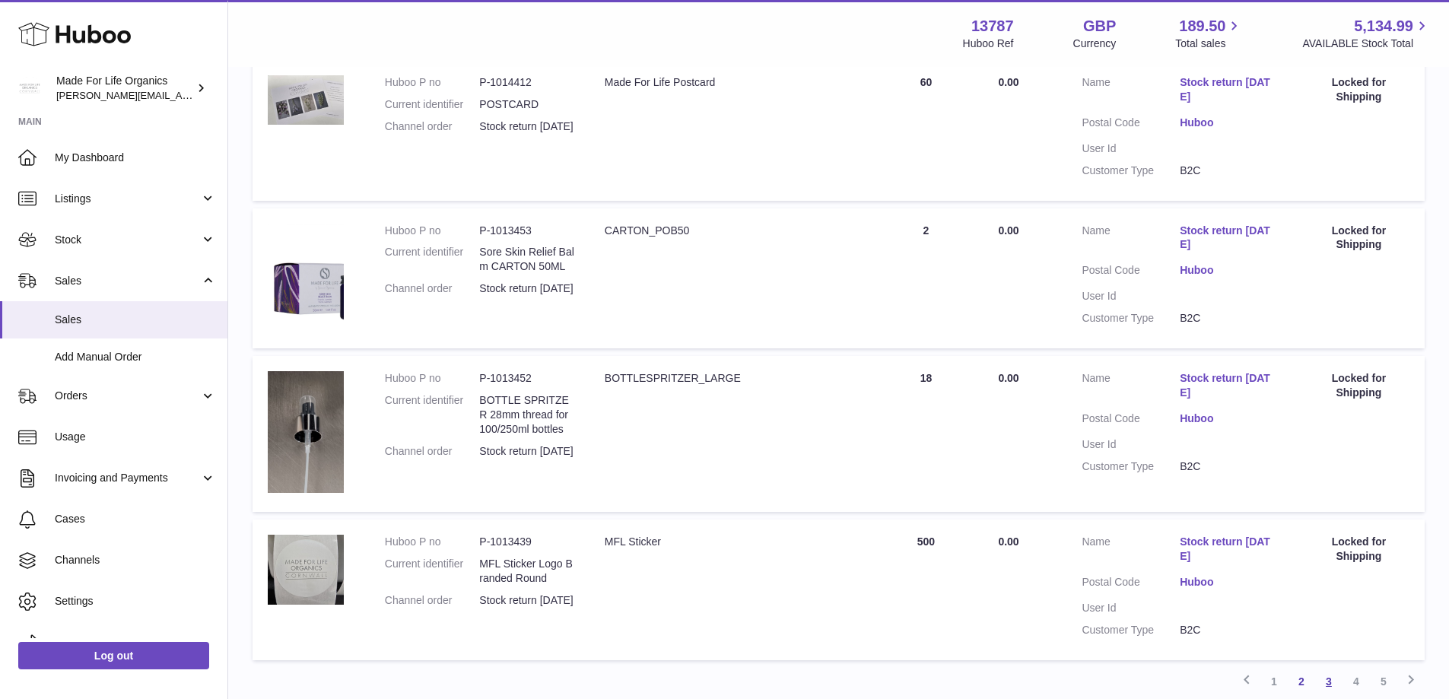 This screenshot has height=699, width=1449. I want to click on span: Channels, so click(135, 560).